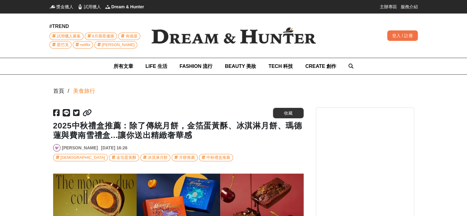 This screenshot has width=467, height=216. What do you see at coordinates (403, 36) in the screenshot?
I see `div: 登入 / 註冊` at bounding box center [403, 36].